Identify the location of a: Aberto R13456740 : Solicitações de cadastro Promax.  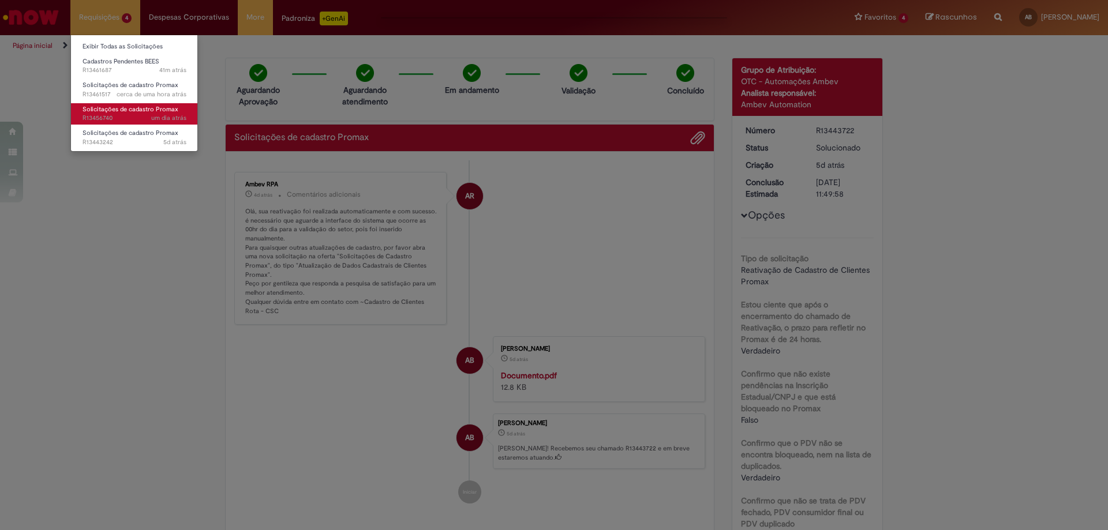
(134, 114).